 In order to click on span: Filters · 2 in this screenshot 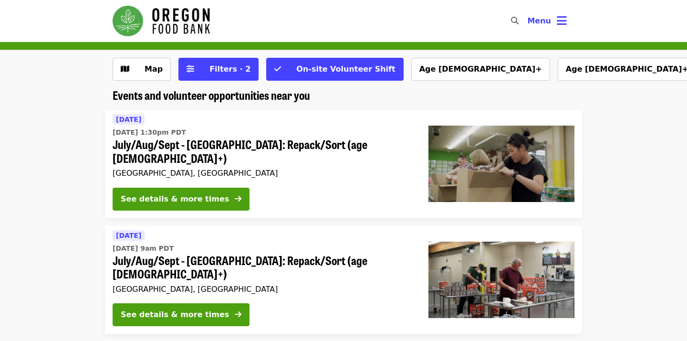, I will do `click(230, 69)`.